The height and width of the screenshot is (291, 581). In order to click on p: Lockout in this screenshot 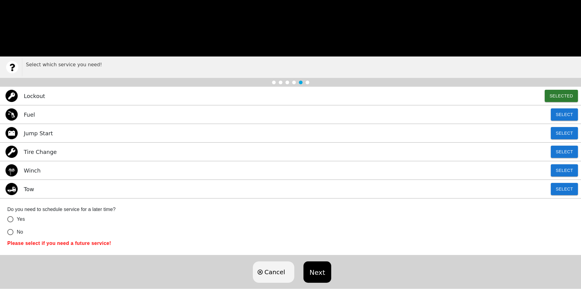, I will do `click(34, 96)`.